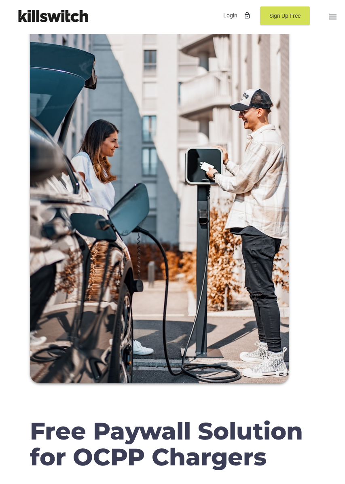 Image resolution: width=345 pixels, height=484 pixels. Describe the element at coordinates (53, 16) in the screenshot. I see `img: Killswitch` at that location.